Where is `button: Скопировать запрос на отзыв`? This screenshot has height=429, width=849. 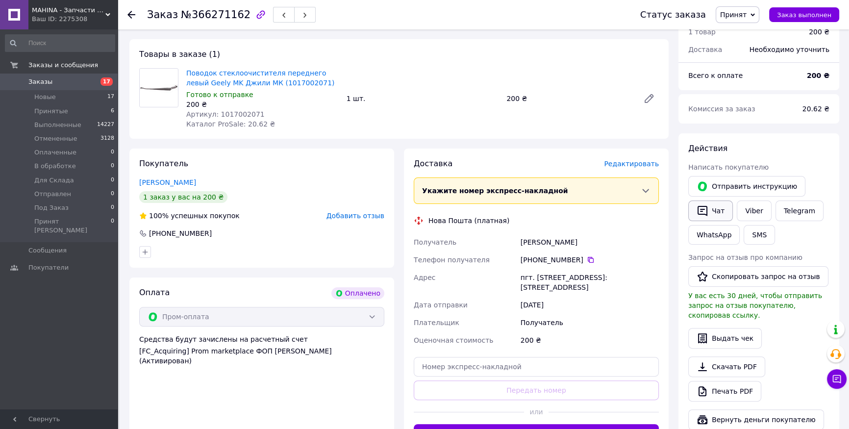 button: Скопировать запрос на отзыв is located at coordinates (758, 276).